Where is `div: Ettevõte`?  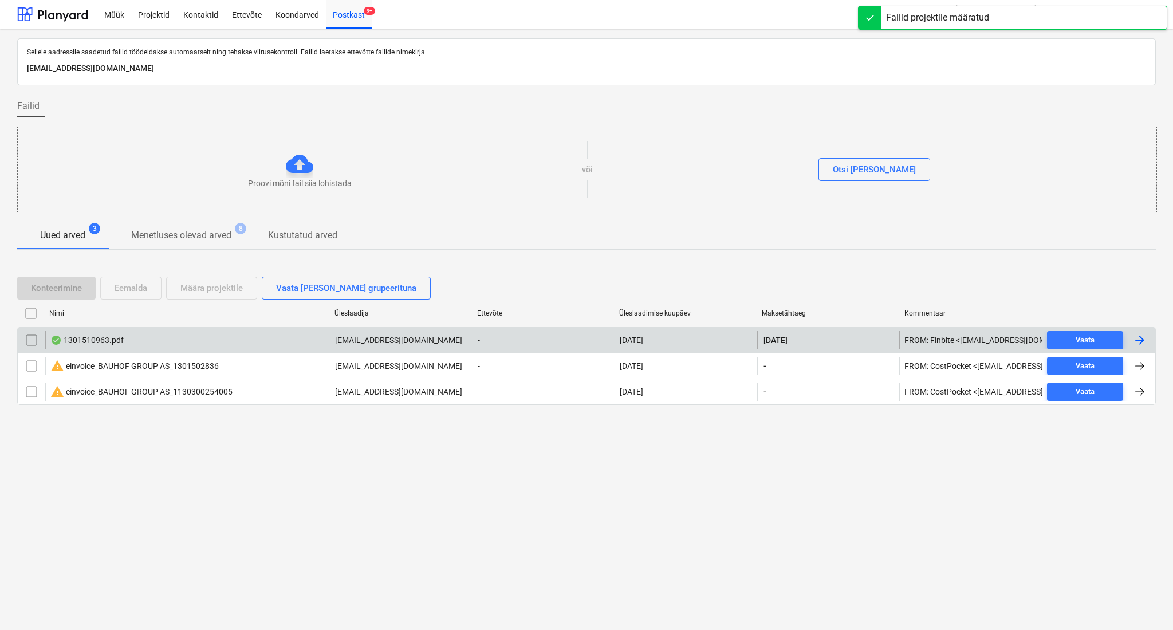
div: Ettevõte is located at coordinates (544, 313).